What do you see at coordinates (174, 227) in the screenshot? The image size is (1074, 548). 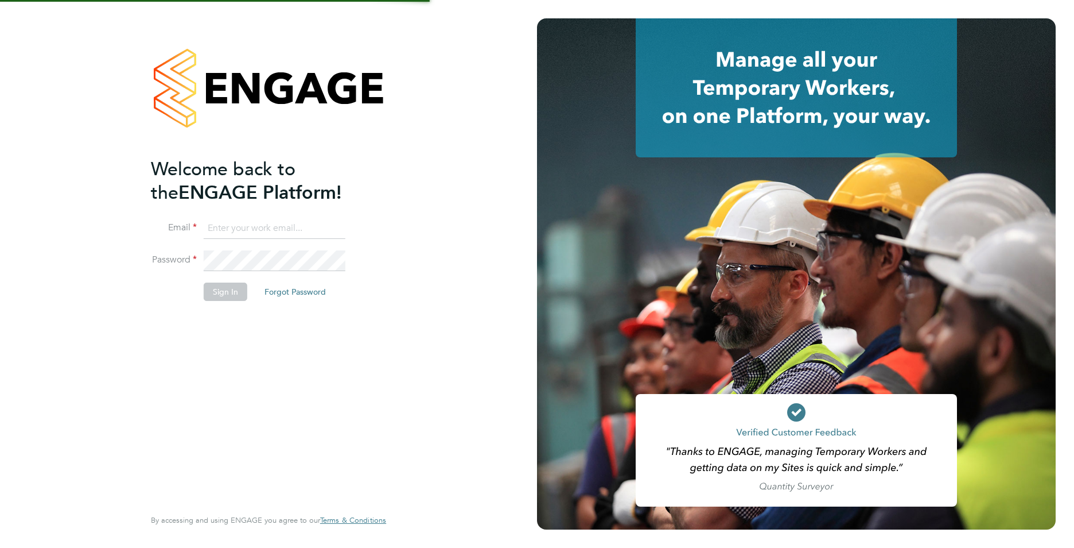 I see `label: Email` at bounding box center [174, 227].